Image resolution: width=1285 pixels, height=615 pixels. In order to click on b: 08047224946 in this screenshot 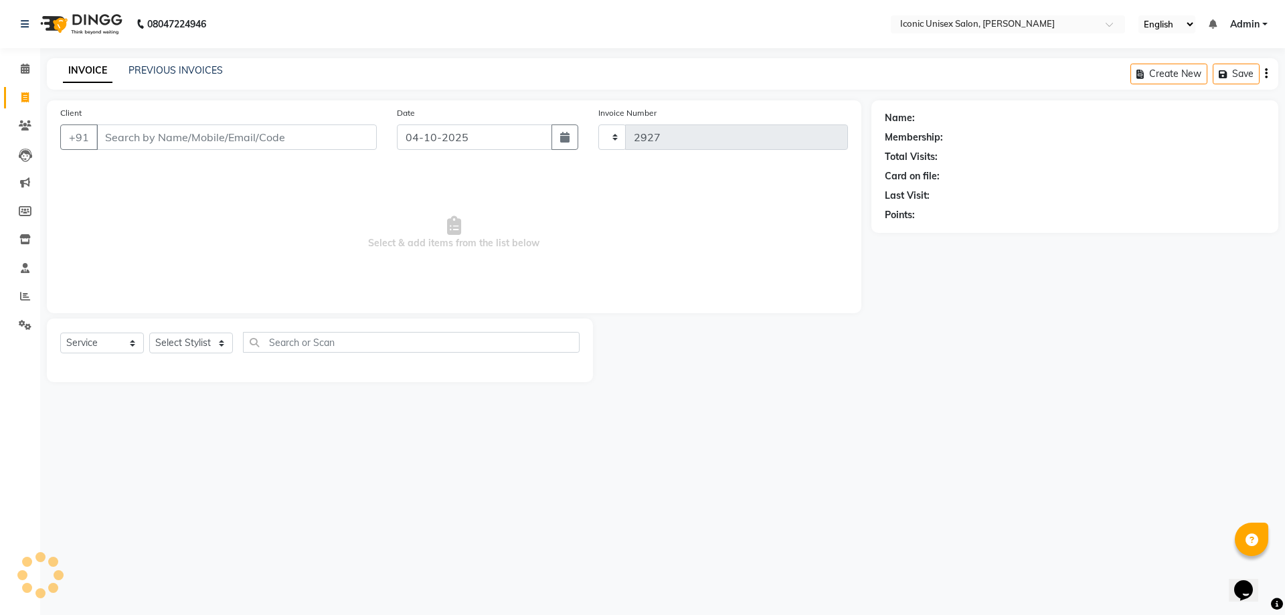, I will do `click(177, 24)`.